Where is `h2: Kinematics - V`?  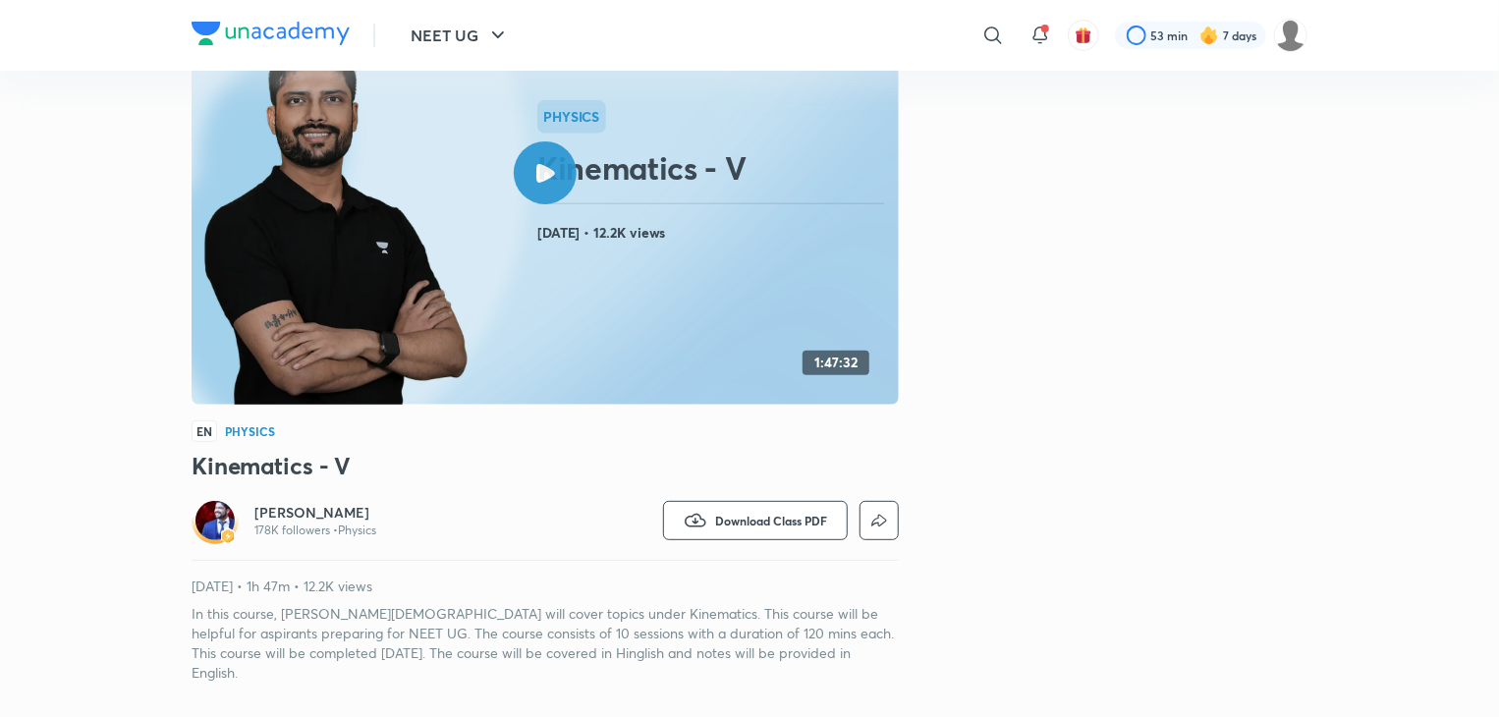 h2: Kinematics - V is located at coordinates (714, 168).